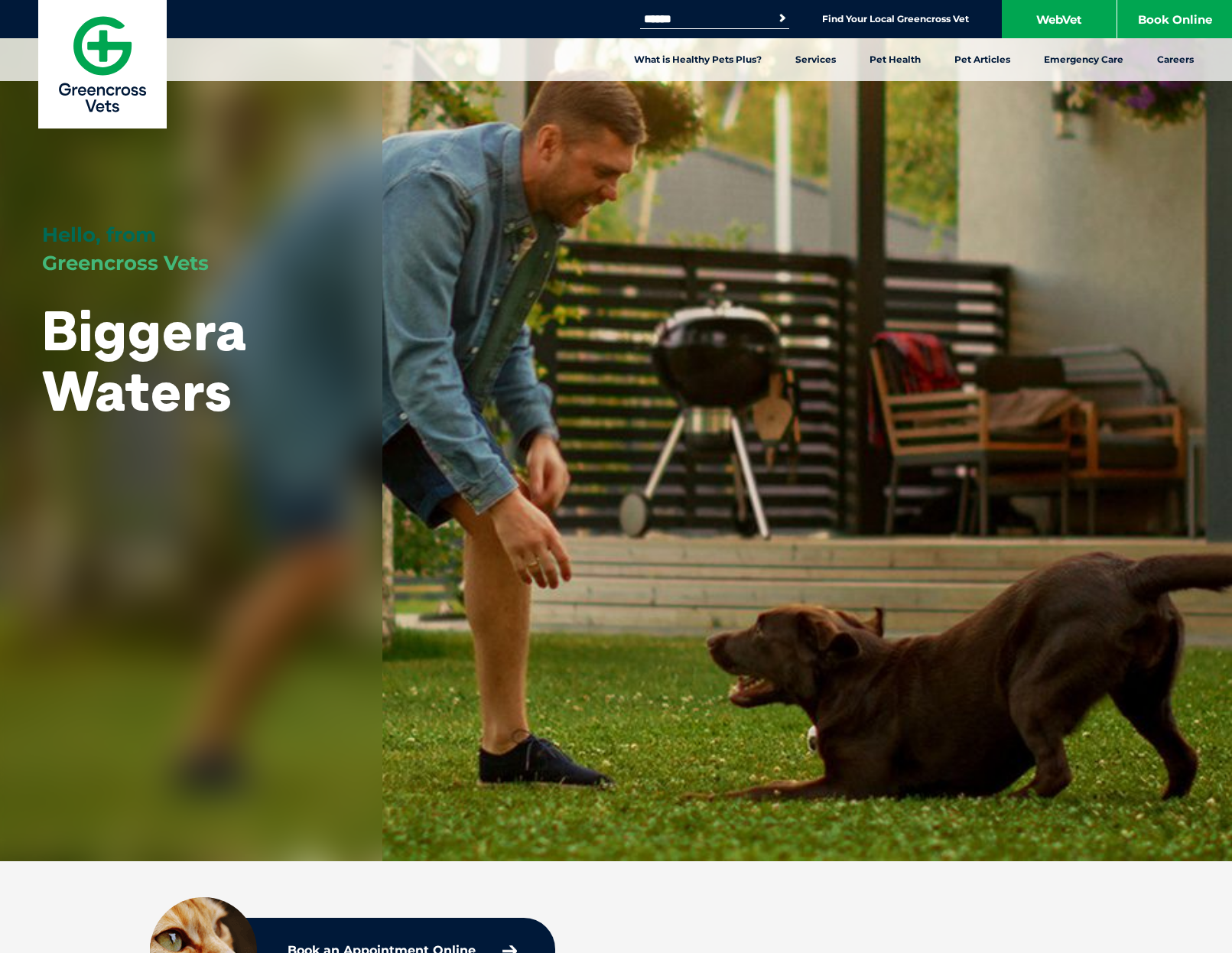  I want to click on a: What is Healthy Pets Plus?, so click(697, 59).